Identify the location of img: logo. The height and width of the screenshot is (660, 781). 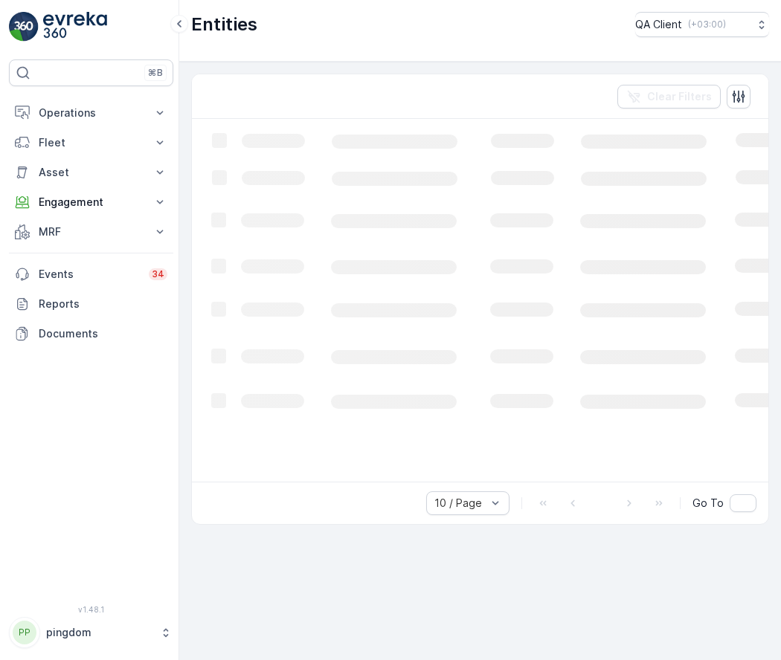
(24, 27).